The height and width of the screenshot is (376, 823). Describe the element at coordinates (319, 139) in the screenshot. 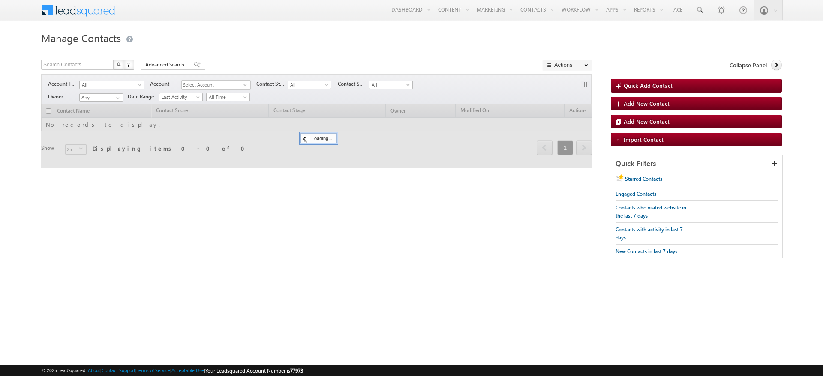

I see `div: Loading...` at that location.